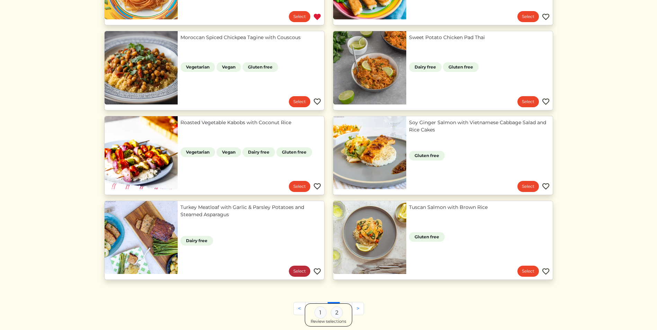 The height and width of the screenshot is (330, 657). Describe the element at coordinates (251, 37) in the screenshot. I see `a: Moroccan Spiced Chickpea Tagine with Couscous` at that location.